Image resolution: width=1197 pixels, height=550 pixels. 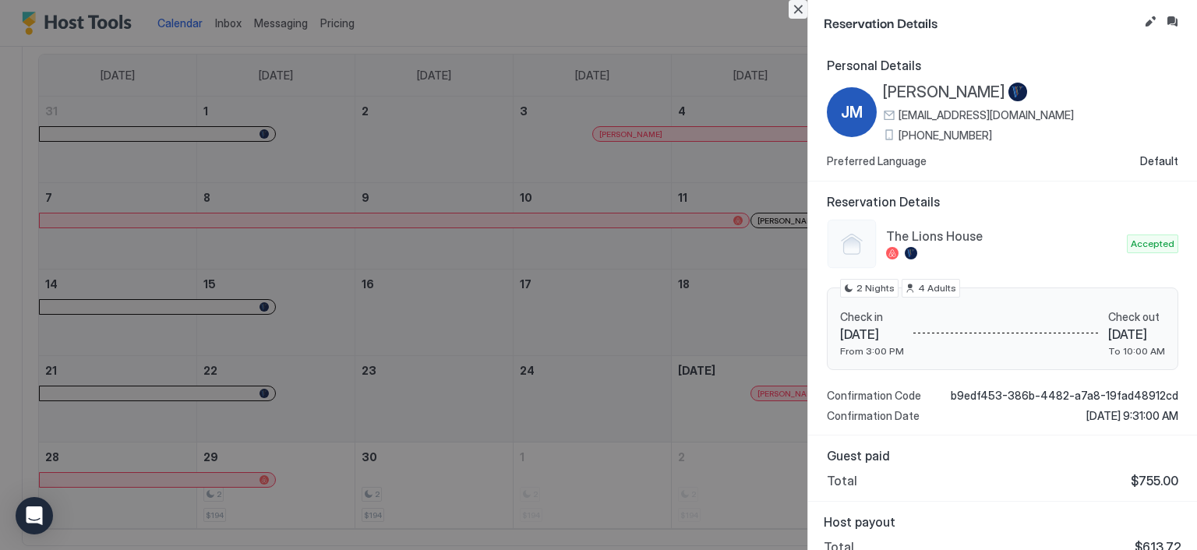 What do you see at coordinates (877, 161) in the screenshot?
I see `span: Preferred Language` at bounding box center [877, 161].